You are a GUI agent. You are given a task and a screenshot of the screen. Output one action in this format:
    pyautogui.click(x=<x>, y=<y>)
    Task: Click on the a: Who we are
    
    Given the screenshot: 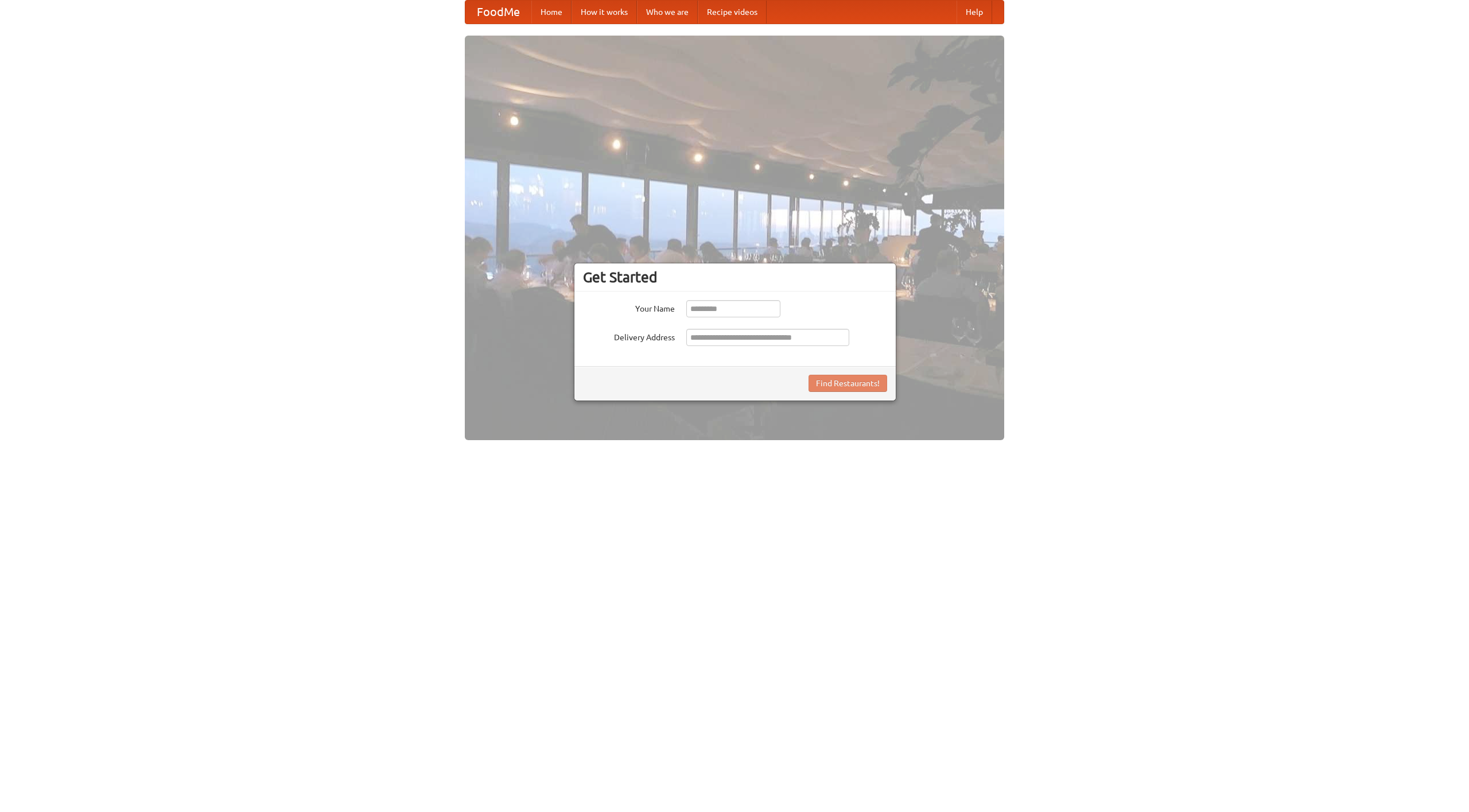 What is the action you would take?
    pyautogui.click(x=668, y=12)
    